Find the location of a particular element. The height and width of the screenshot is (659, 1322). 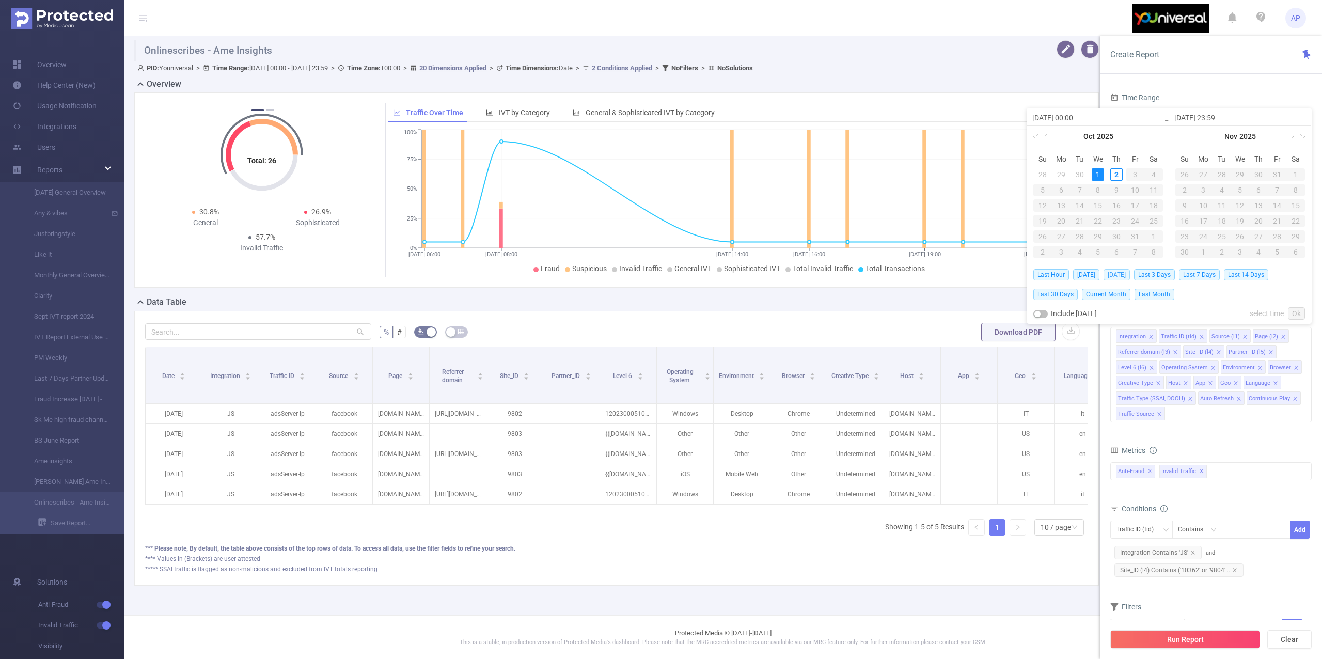

td: November 18, 2025 is located at coordinates (1221, 221).